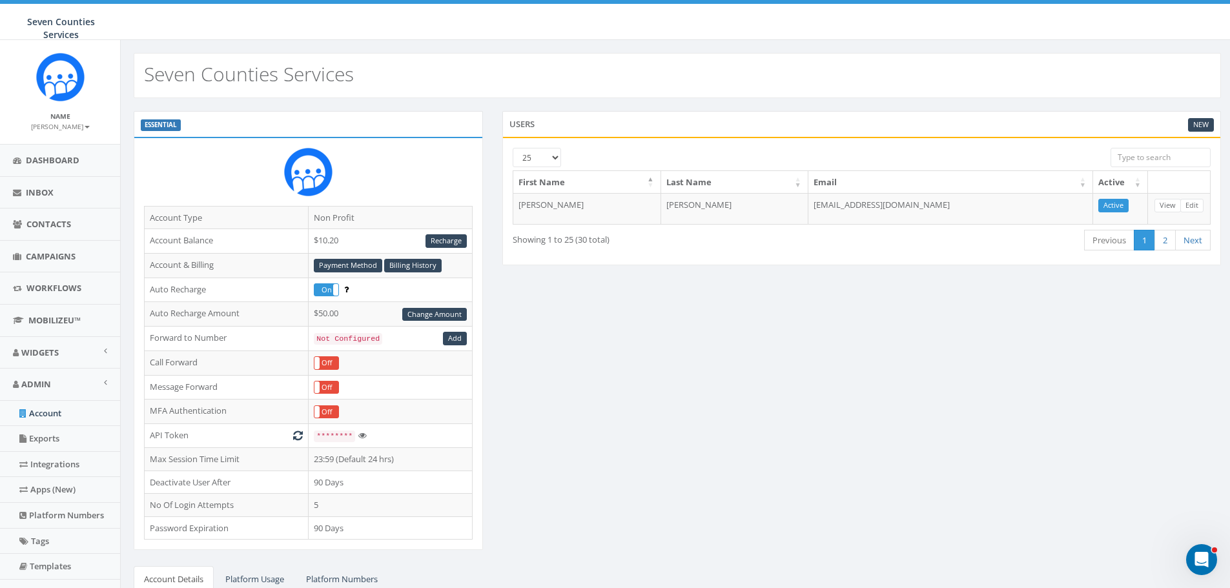  Describe the element at coordinates (1168, 205) in the screenshot. I see `a: View` at that location.